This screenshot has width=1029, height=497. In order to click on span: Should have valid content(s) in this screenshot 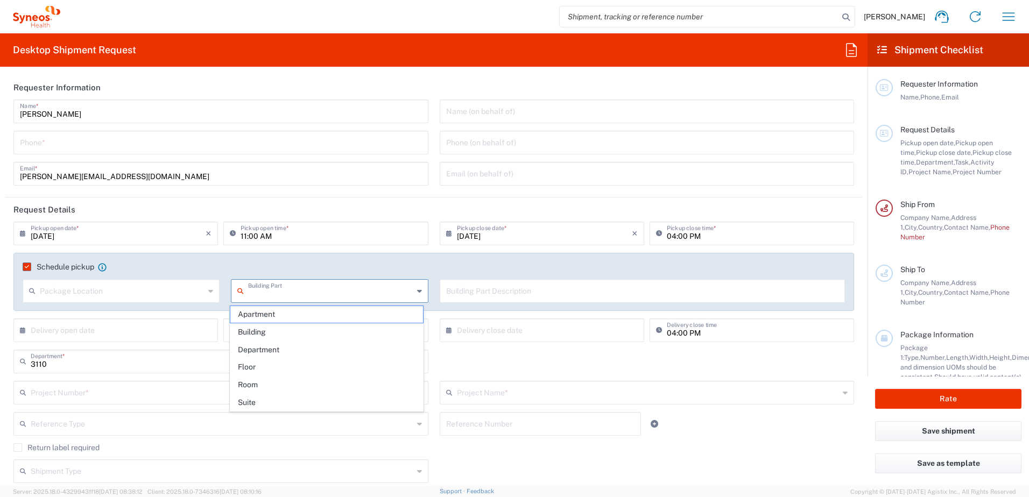, I will do `click(978, 377)`.